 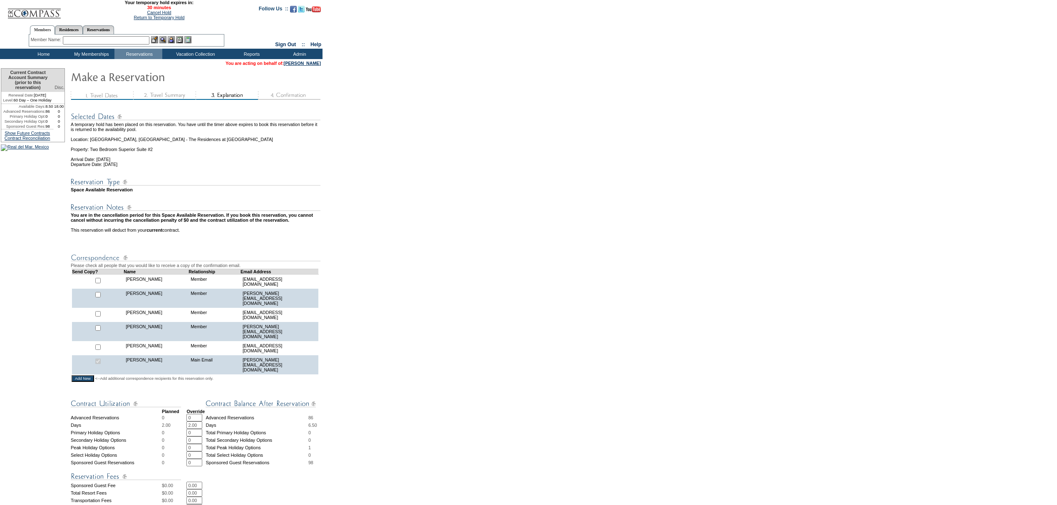 I want to click on strong: Planned, so click(x=170, y=412).